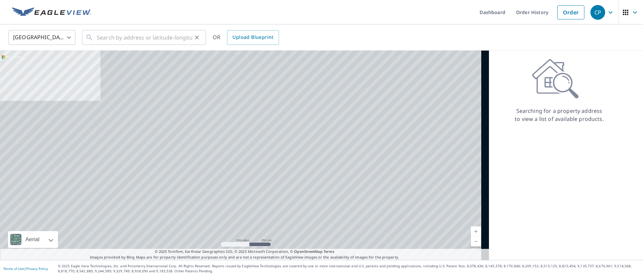 The image size is (643, 277). What do you see at coordinates (37, 269) in the screenshot?
I see `a: Privacy Policy` at bounding box center [37, 269].